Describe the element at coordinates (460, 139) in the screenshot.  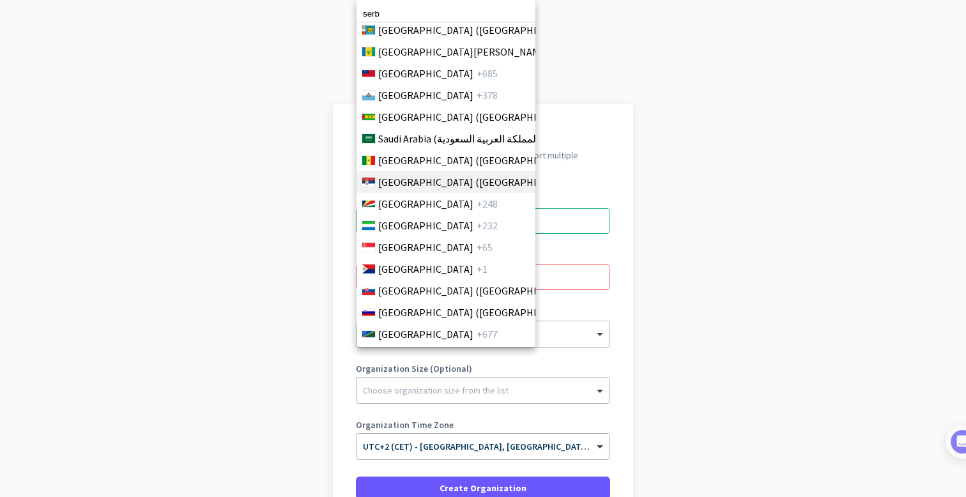
I see `span: Saudi Arabia (‫المملكة العربية السعودية‬‎)` at that location.